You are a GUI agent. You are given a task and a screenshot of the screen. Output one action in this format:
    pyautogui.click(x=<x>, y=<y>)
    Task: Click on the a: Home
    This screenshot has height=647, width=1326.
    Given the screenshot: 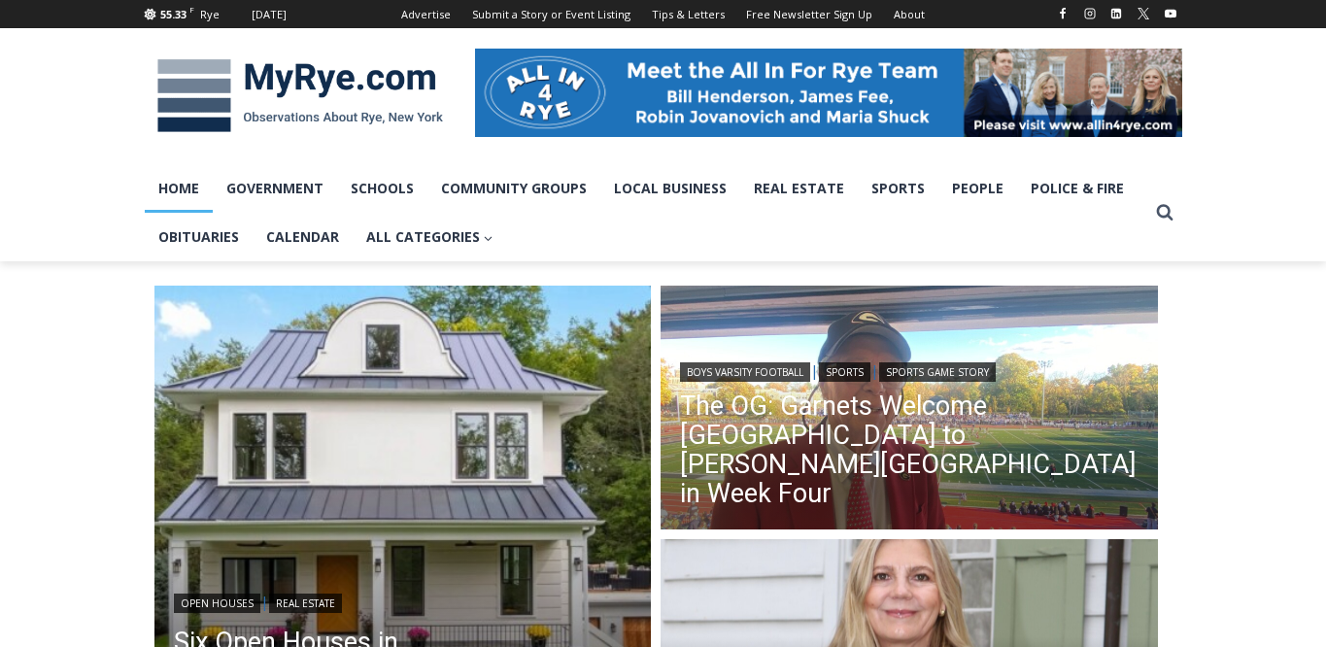 What is the action you would take?
    pyautogui.click(x=179, y=188)
    